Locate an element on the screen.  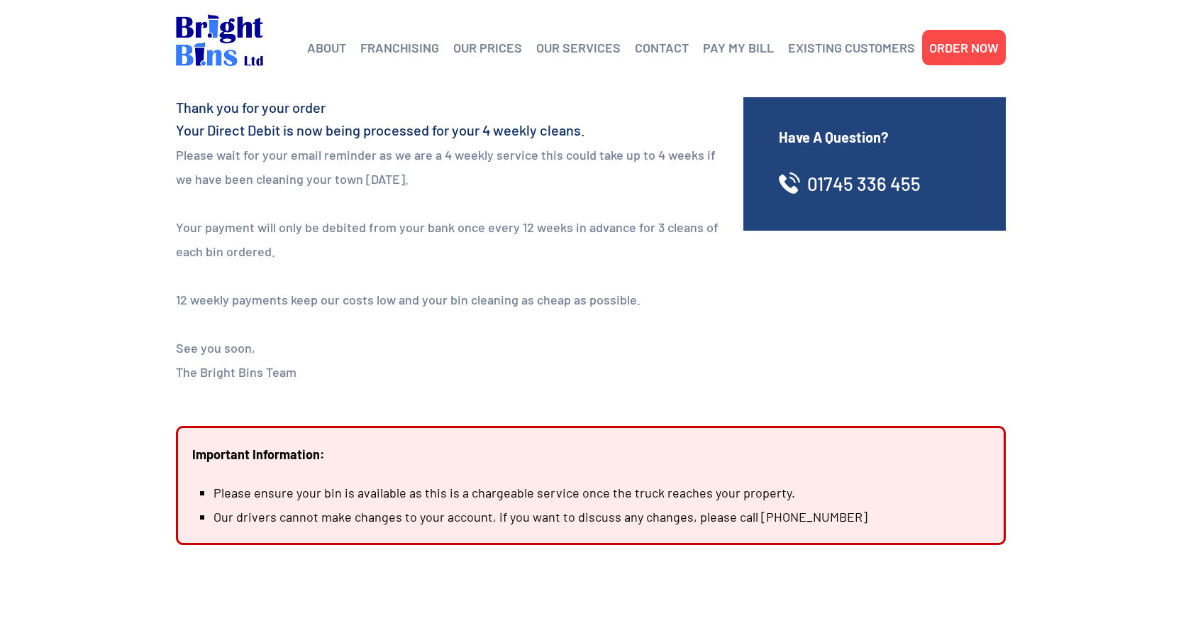
h4: Have A Question? is located at coordinates (875, 137).